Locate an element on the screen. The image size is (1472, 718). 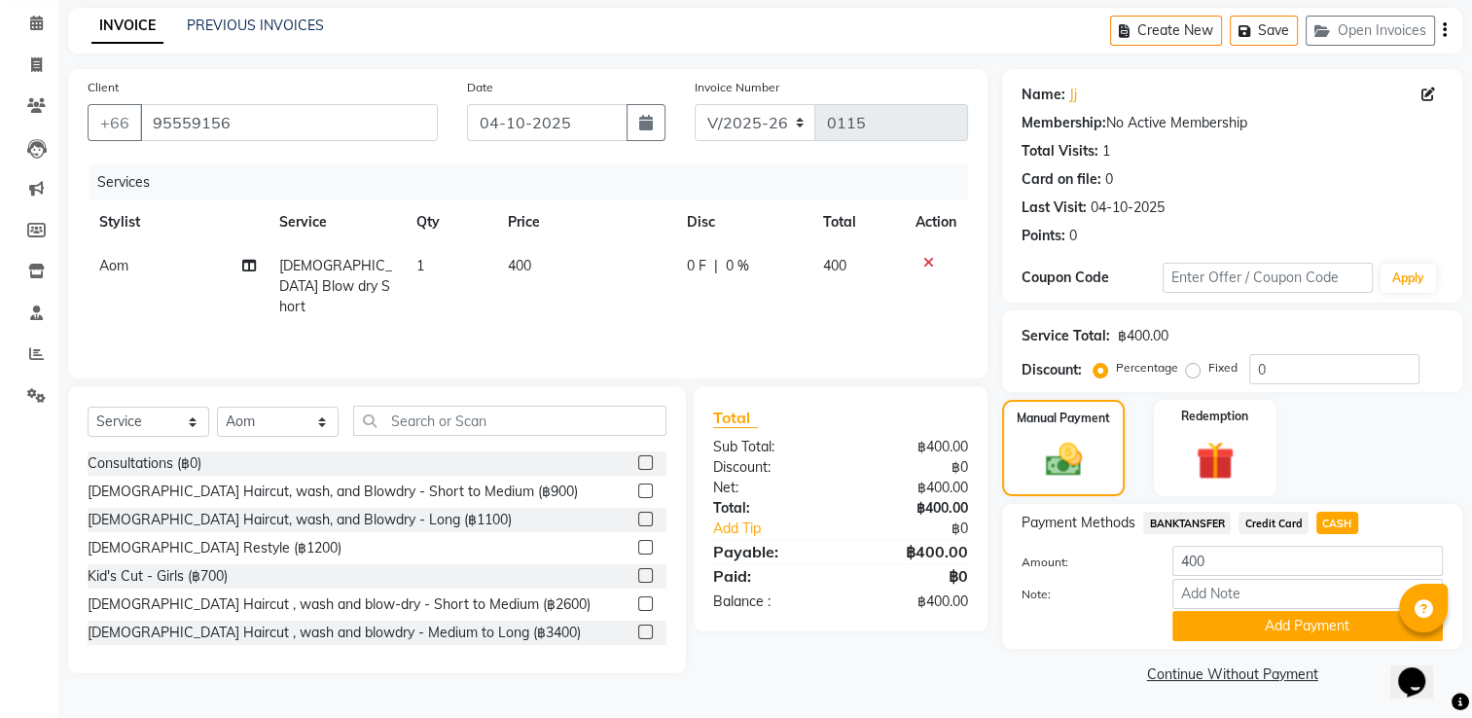
th: Price is located at coordinates (586, 222).